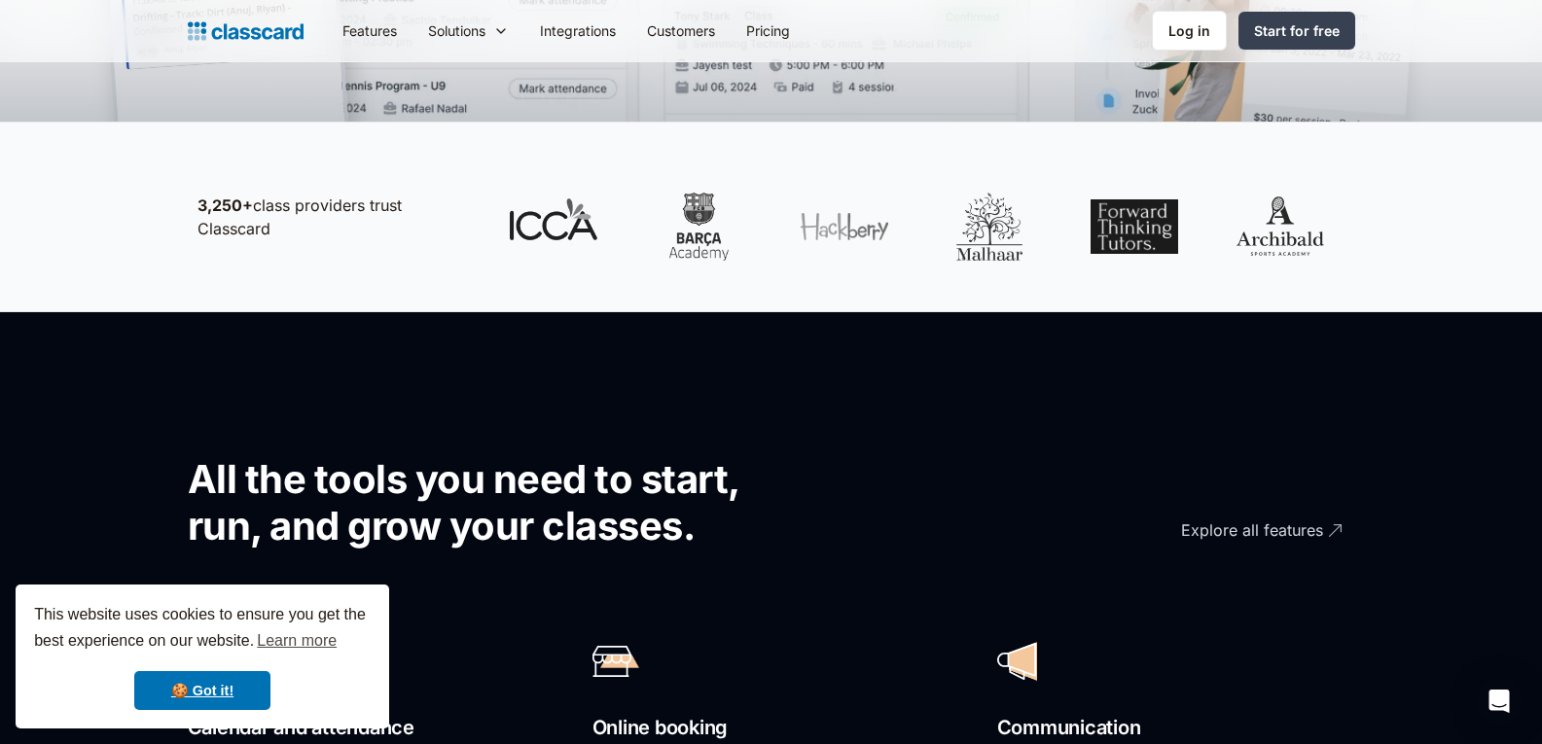 The width and height of the screenshot is (1542, 744). I want to click on a: Features, so click(370, 30).